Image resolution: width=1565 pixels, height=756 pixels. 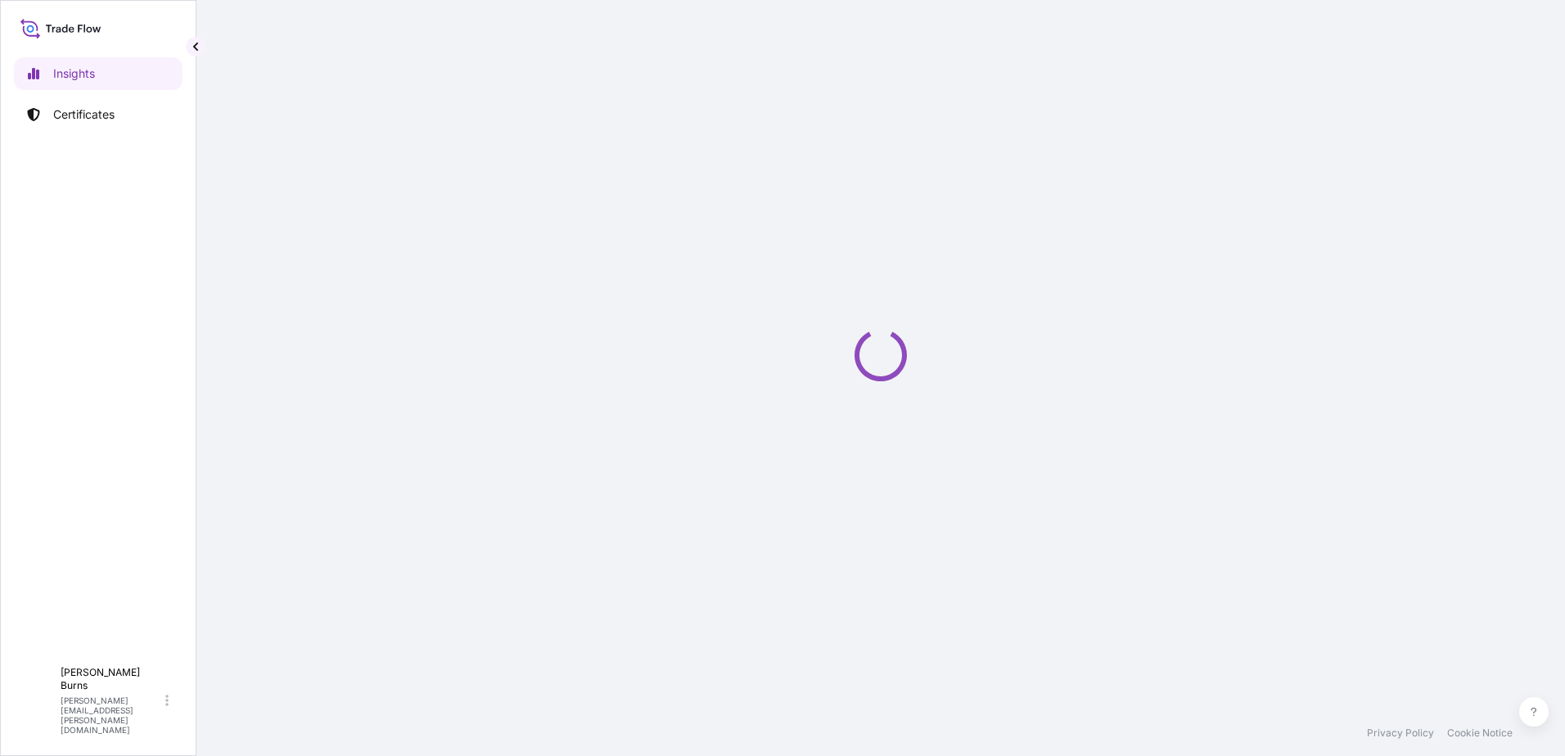 I want to click on a: Cookie Notice, so click(x=1480, y=733).